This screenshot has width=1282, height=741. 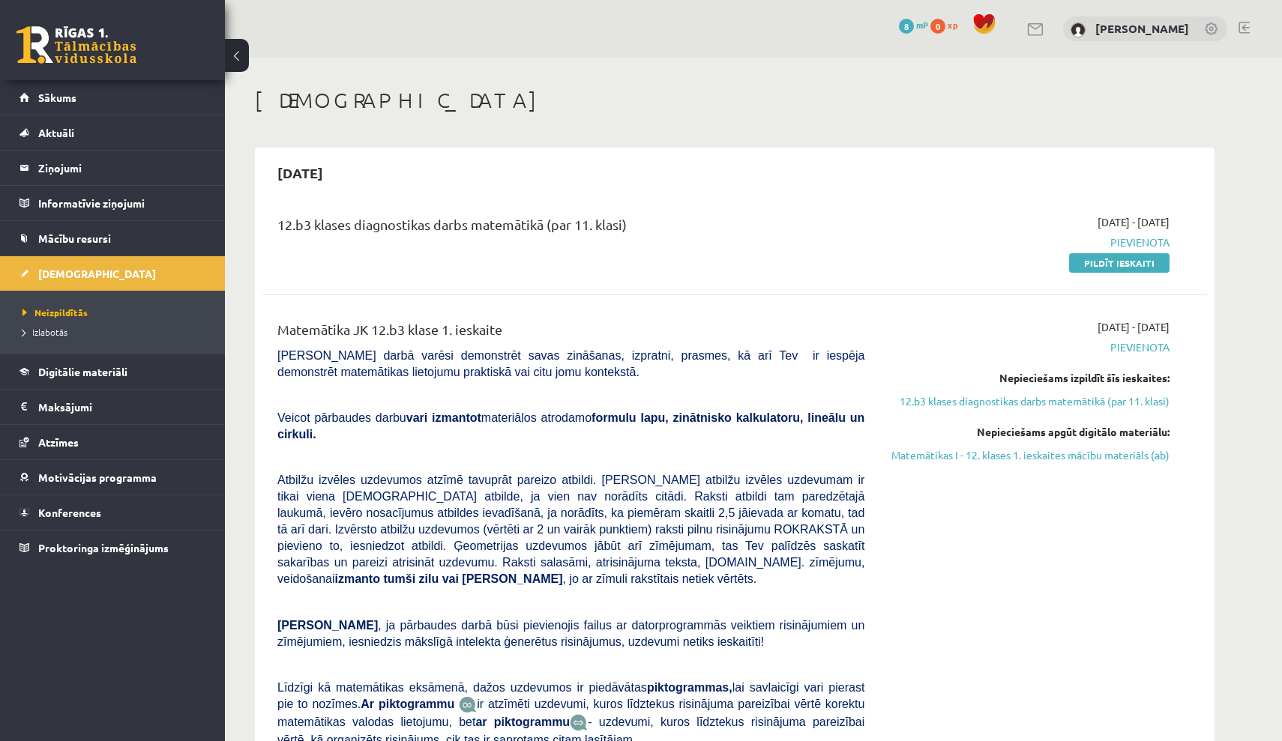 What do you see at coordinates (1028, 455) in the screenshot?
I see `a: Matemātikas I - 12. klases 1. ieskaites mācību materiāls (ab)` at bounding box center [1028, 455].